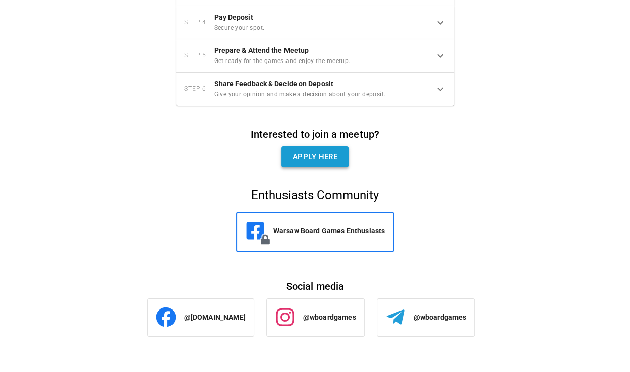  What do you see at coordinates (283, 62) in the screenshot?
I see `span: Get ready for the games and enjoy the meetup.` at bounding box center [283, 62].